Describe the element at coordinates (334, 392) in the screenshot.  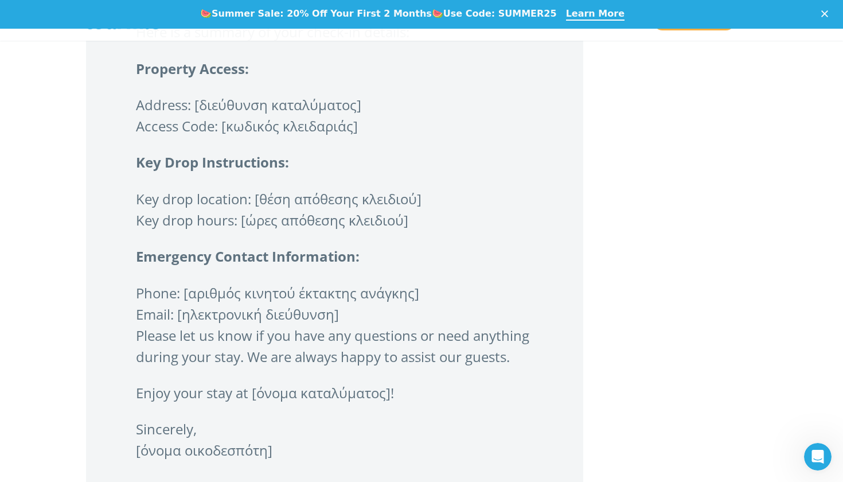
I see `p: Enjoy your stay at [όνομα καταλύματος]!` at that location.